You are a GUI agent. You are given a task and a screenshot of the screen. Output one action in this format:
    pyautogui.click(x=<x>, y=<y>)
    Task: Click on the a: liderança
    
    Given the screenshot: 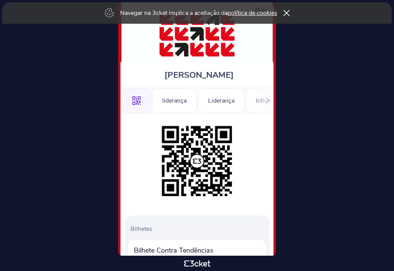 What is the action you would take?
    pyautogui.click(x=174, y=100)
    